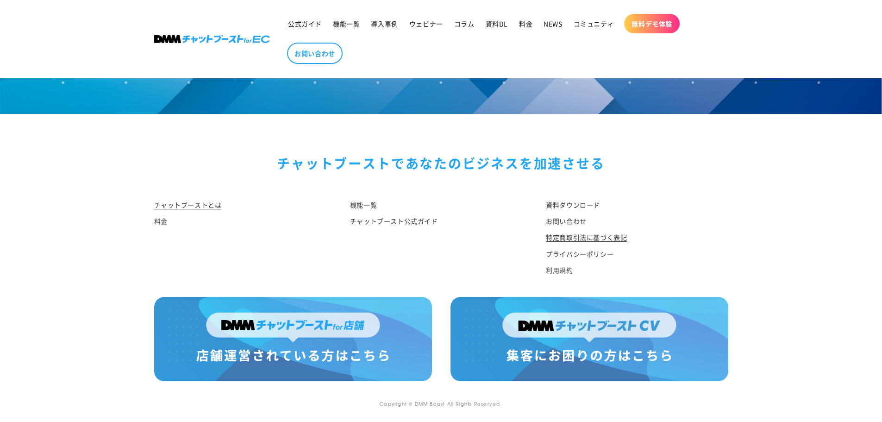  What do you see at coordinates (305, 24) in the screenshot?
I see `span: 公式ガイド` at bounding box center [305, 24].